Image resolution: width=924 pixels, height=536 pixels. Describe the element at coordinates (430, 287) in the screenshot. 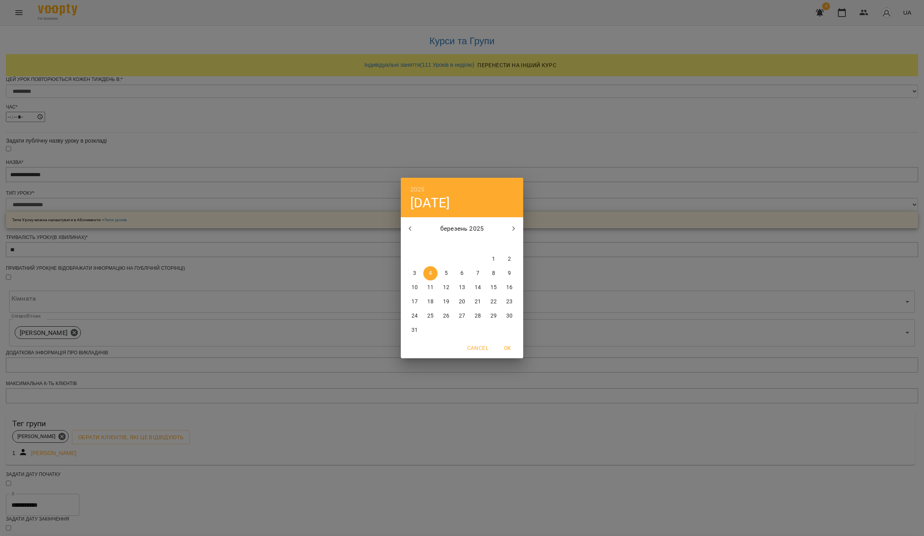

I see `p: 11` at that location.